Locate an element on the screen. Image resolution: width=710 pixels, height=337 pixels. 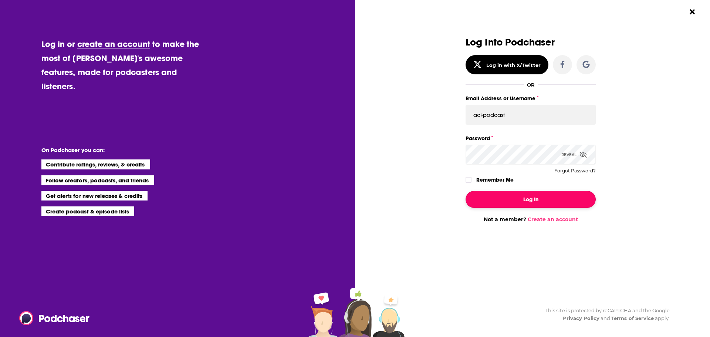
button: Forgot Password? is located at coordinates (575, 171).